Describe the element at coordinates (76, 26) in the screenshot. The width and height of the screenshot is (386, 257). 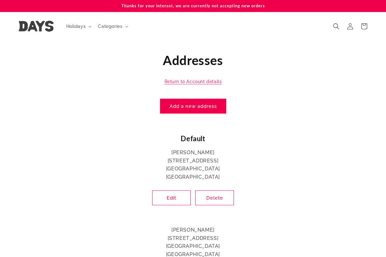
I see `span: Holidays` at that location.